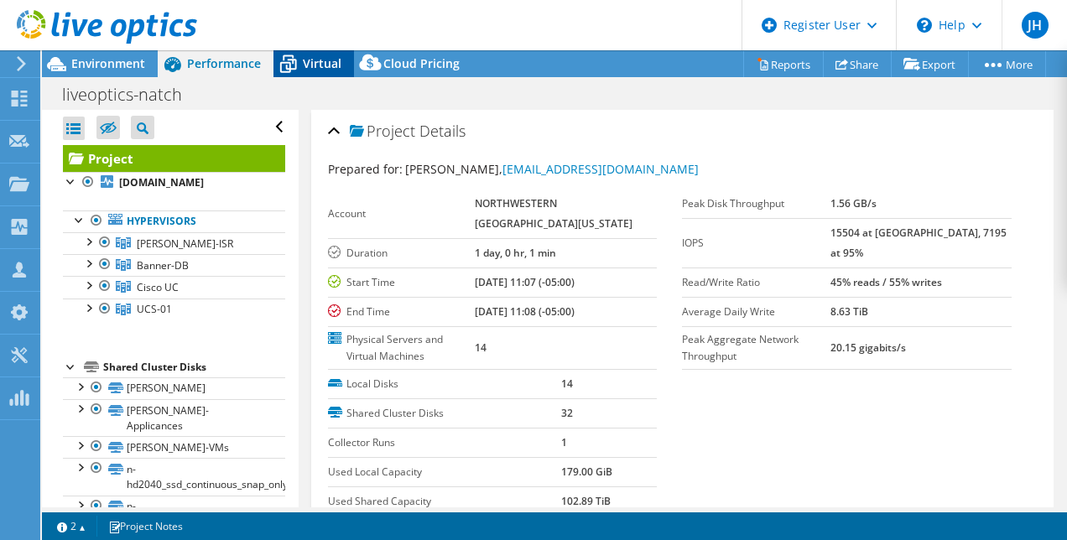 Image resolution: width=1067 pixels, height=540 pixels. What do you see at coordinates (444, 443) in the screenshot?
I see `label: Collector Runs` at bounding box center [444, 443].